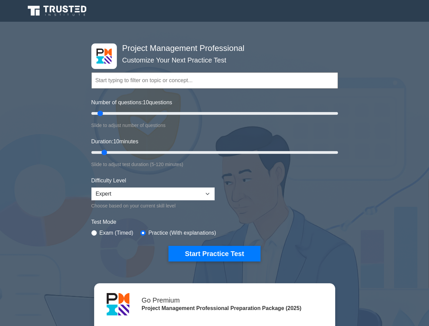 Image resolution: width=429 pixels, height=326 pixels. What do you see at coordinates (215, 81) in the screenshot?
I see `input: Start typing to filter on topic or concept...` at bounding box center [215, 81].